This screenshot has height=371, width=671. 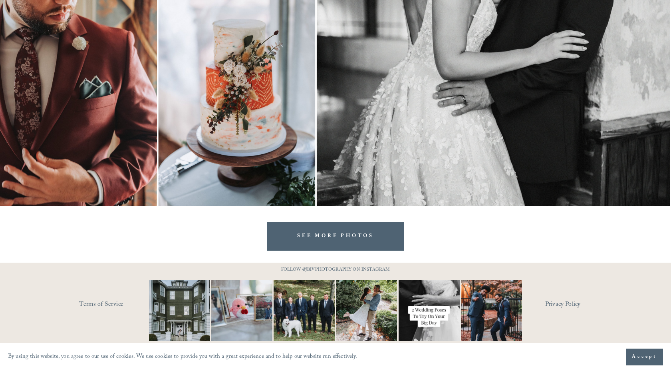 I want to click on p: FOLLOW @JBIVPHOTOGRAPHY ON INSTAGRAM, so click(x=336, y=270).